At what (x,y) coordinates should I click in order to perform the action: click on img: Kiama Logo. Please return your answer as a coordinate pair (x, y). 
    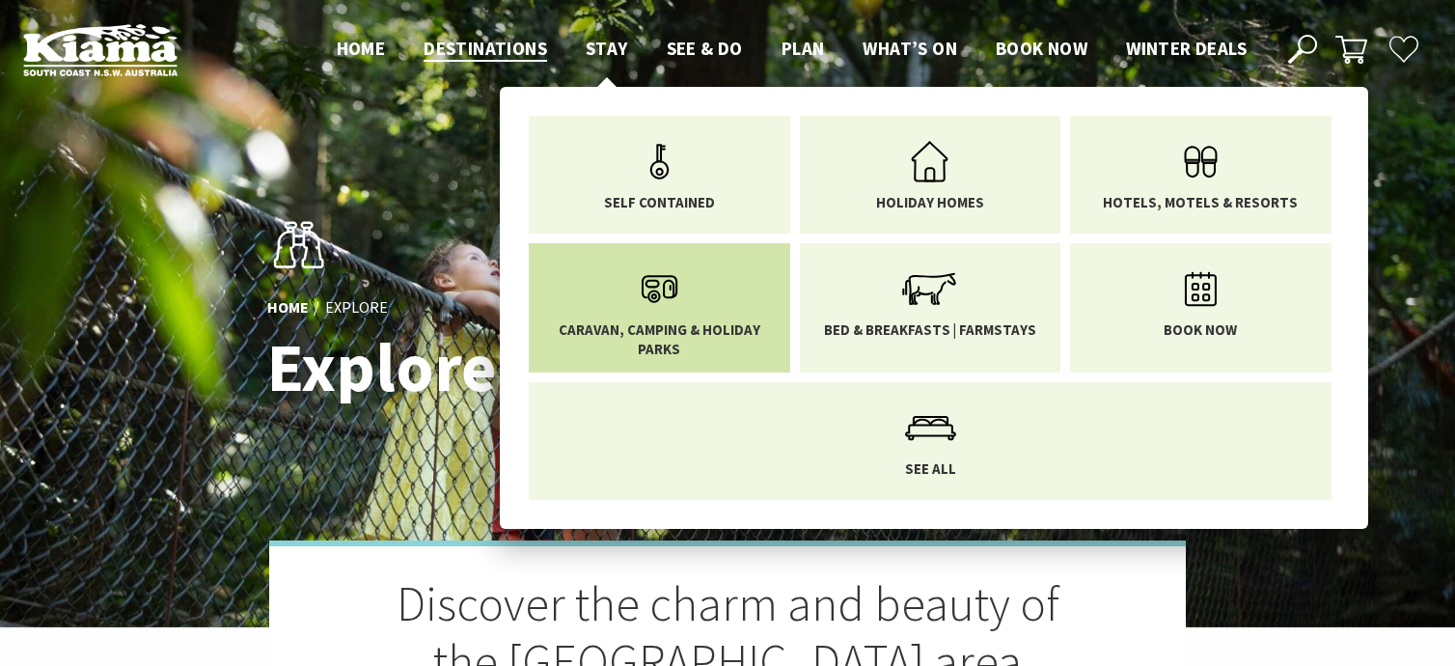
    Looking at the image, I should click on (100, 49).